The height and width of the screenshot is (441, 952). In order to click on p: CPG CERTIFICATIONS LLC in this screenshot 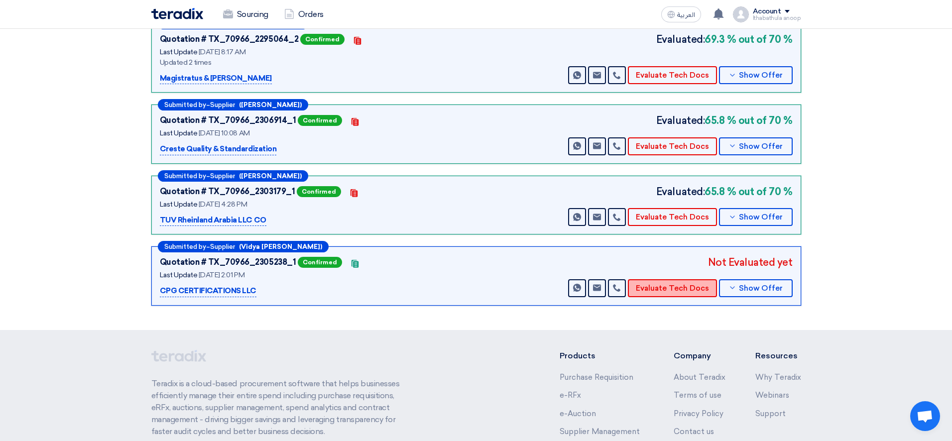, I will do `click(208, 291)`.